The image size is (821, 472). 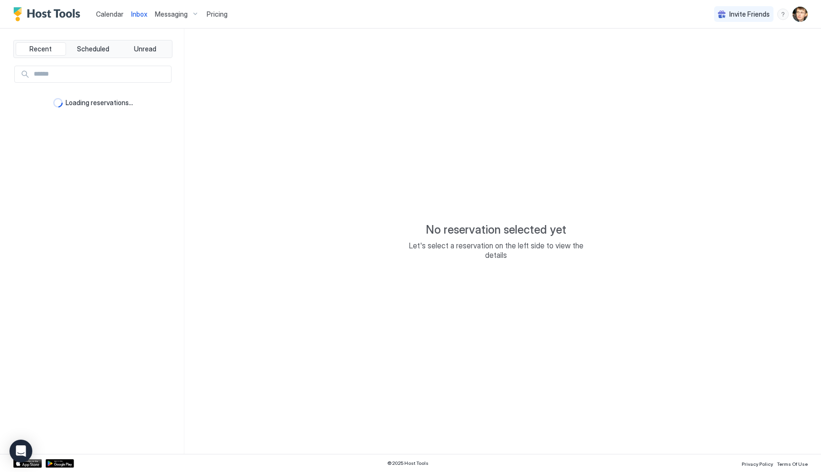 I want to click on button: Unread, so click(x=145, y=49).